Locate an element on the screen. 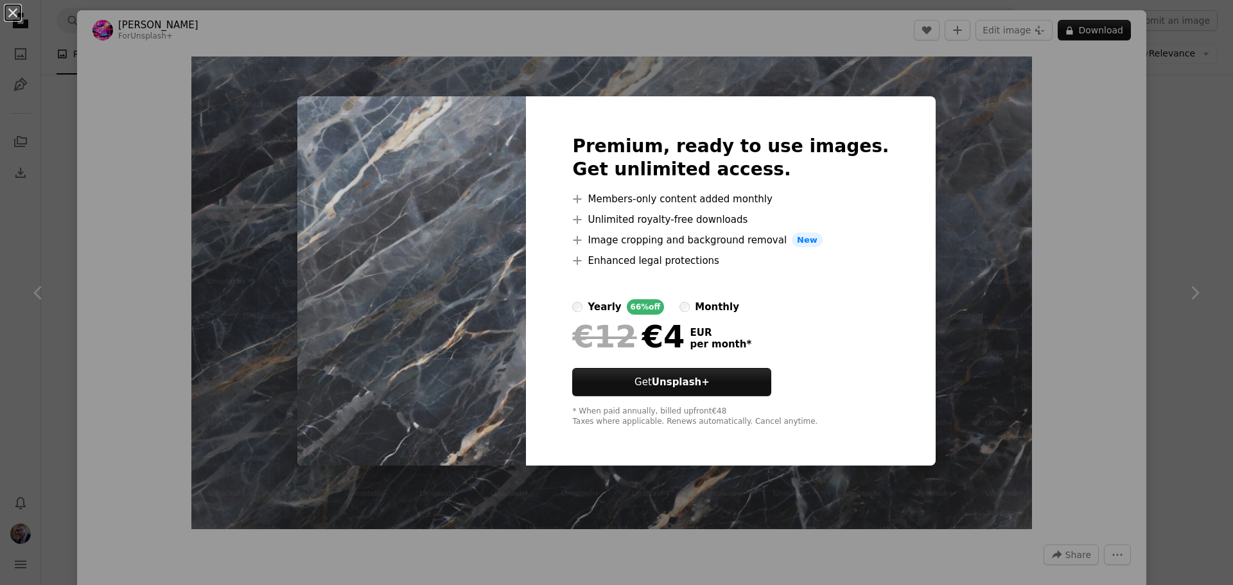  div: monthly is located at coordinates (716, 307).